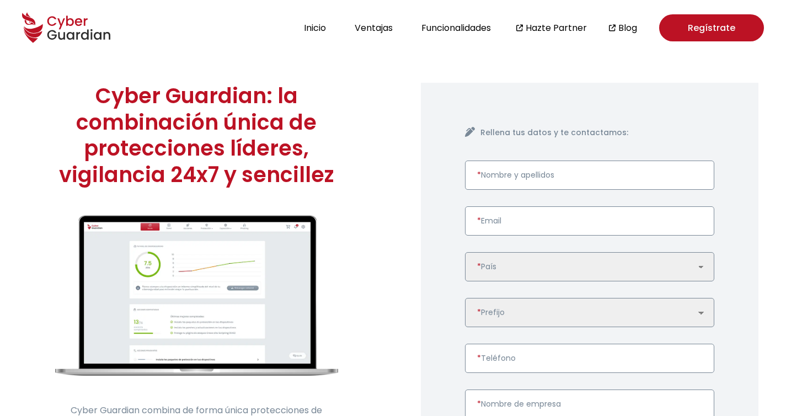 This screenshot has height=416, width=786. What do you see at coordinates (590, 358) in the screenshot?
I see `input: Introduce un número de teléfono válido.` at bounding box center [590, 358].